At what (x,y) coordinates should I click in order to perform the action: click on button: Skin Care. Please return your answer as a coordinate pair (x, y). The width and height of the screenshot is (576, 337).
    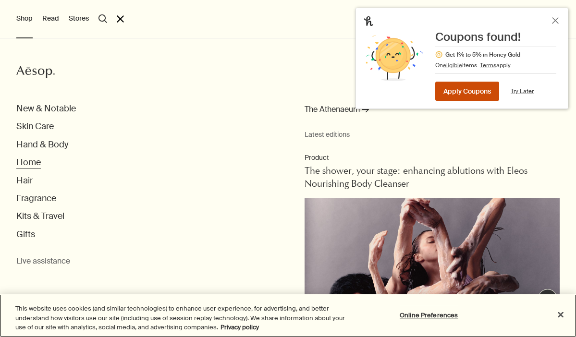
    Looking at the image, I should click on (35, 126).